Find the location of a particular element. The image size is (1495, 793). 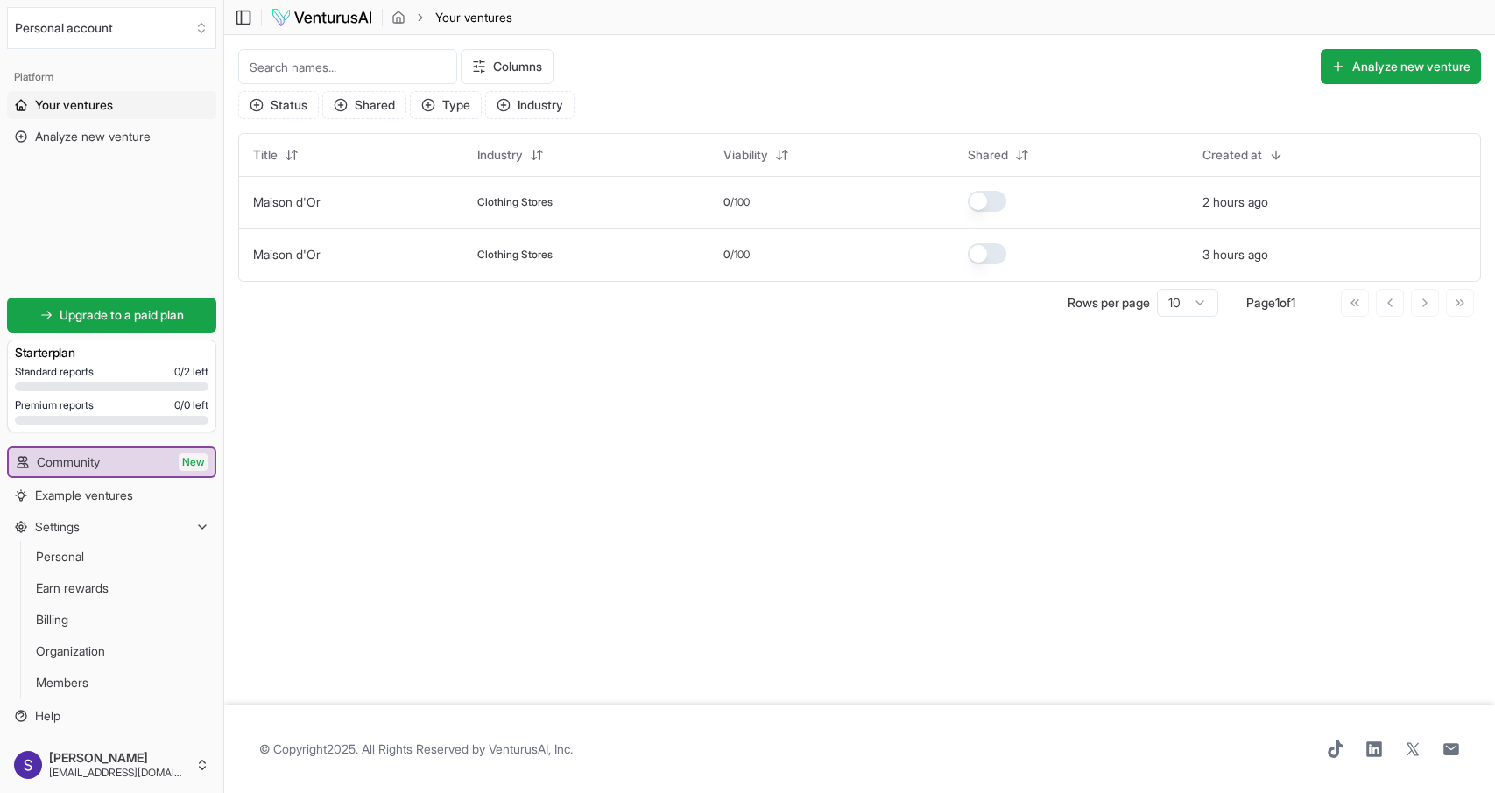

a: Example ventures is located at coordinates (111, 496).